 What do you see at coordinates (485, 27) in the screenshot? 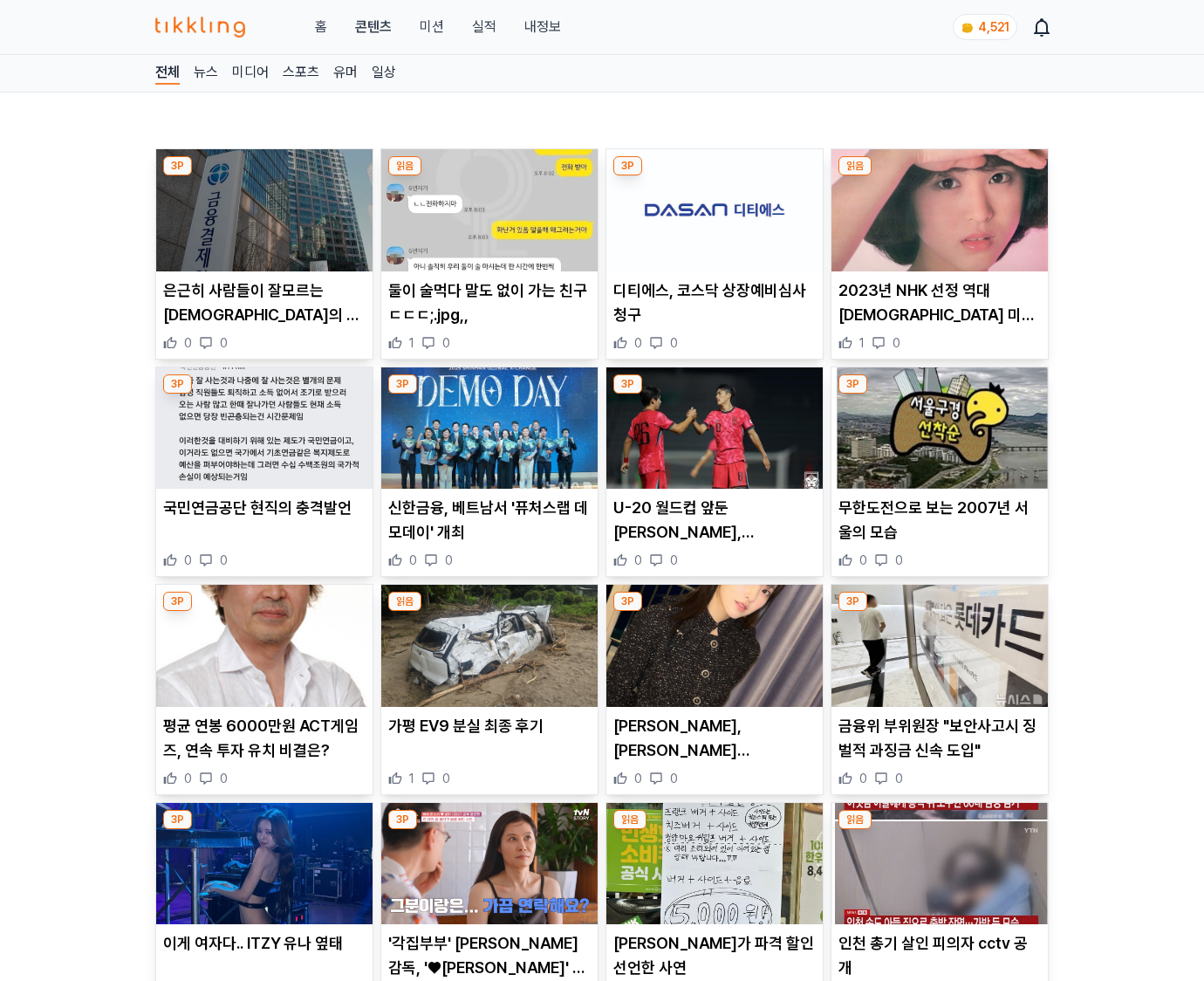
I see `a: 실적` at bounding box center [485, 27].